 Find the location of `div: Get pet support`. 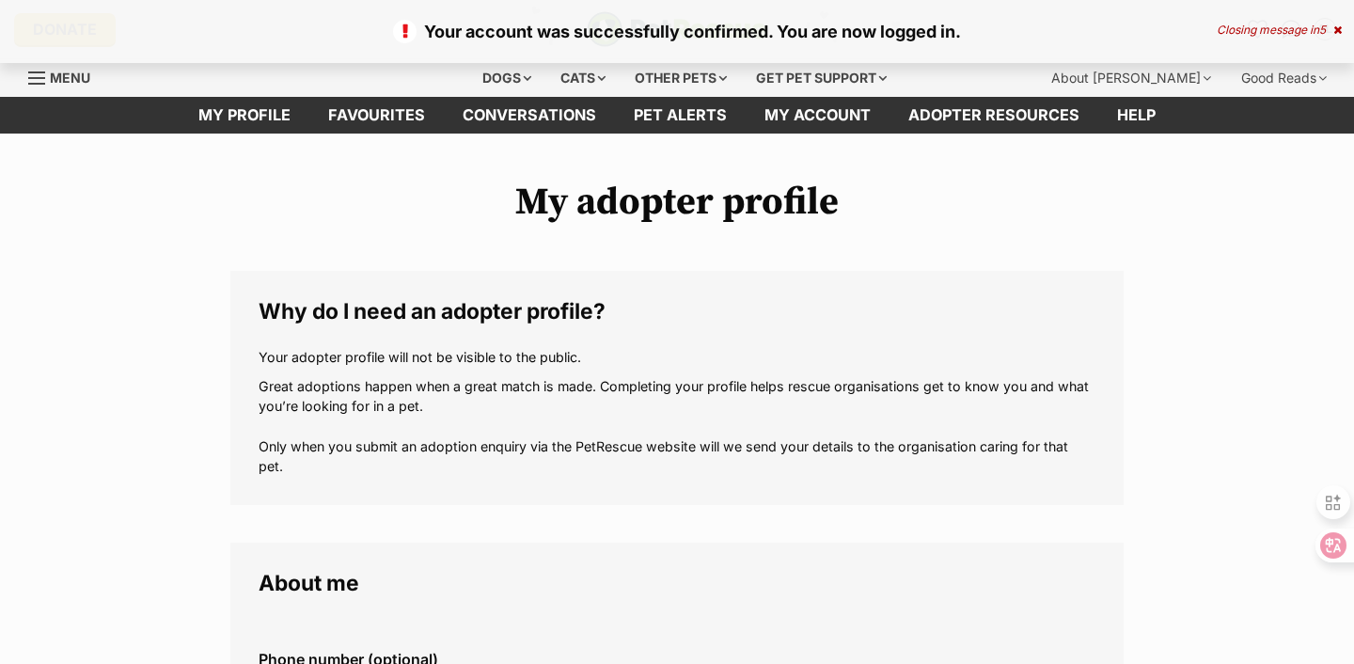

div: Get pet support is located at coordinates (821, 78).